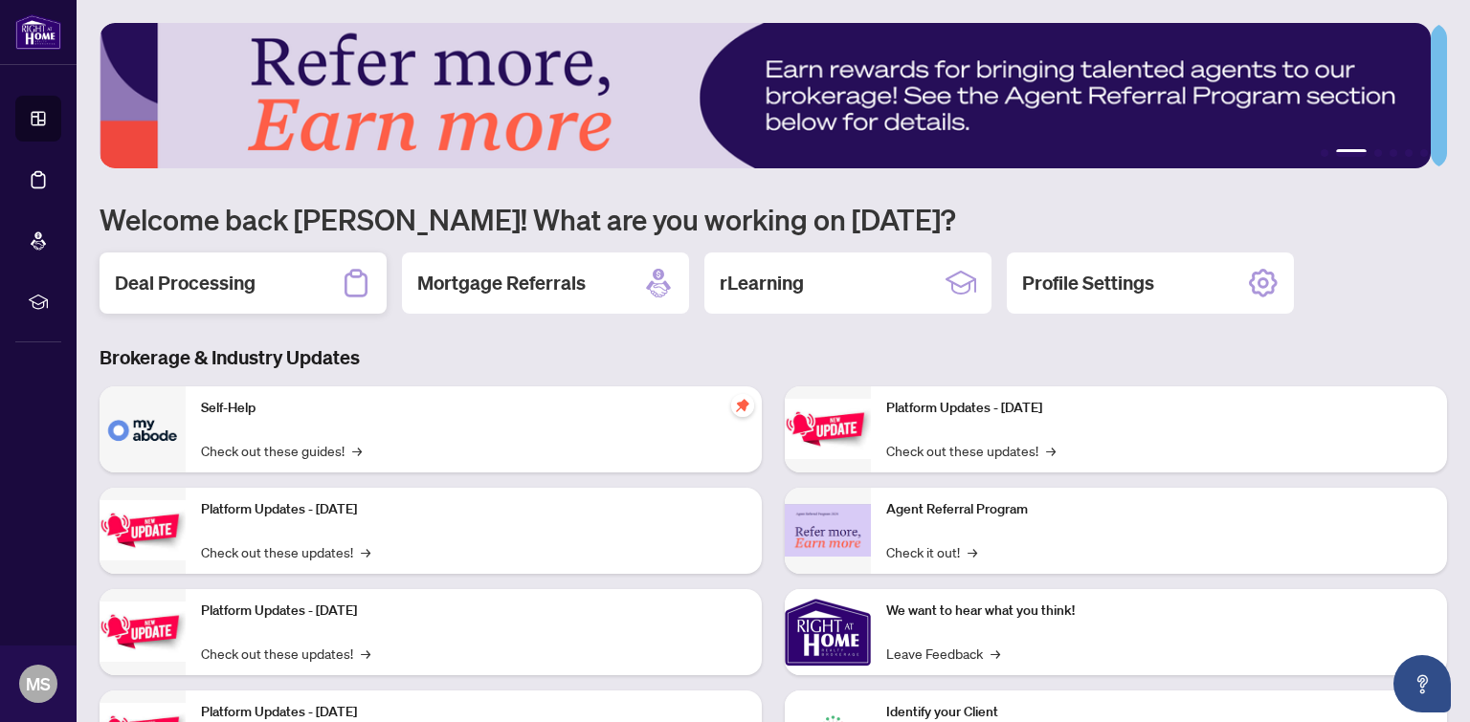 The height and width of the screenshot is (722, 1470). I want to click on h2: Mortgage Referrals, so click(501, 283).